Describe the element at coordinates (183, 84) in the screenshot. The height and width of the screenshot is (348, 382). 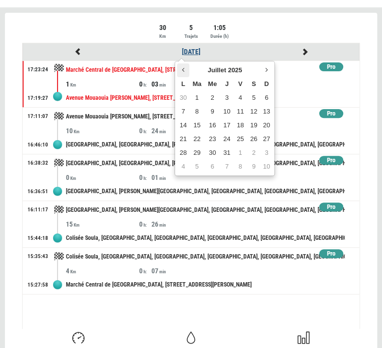
I see `th: L` at that location.